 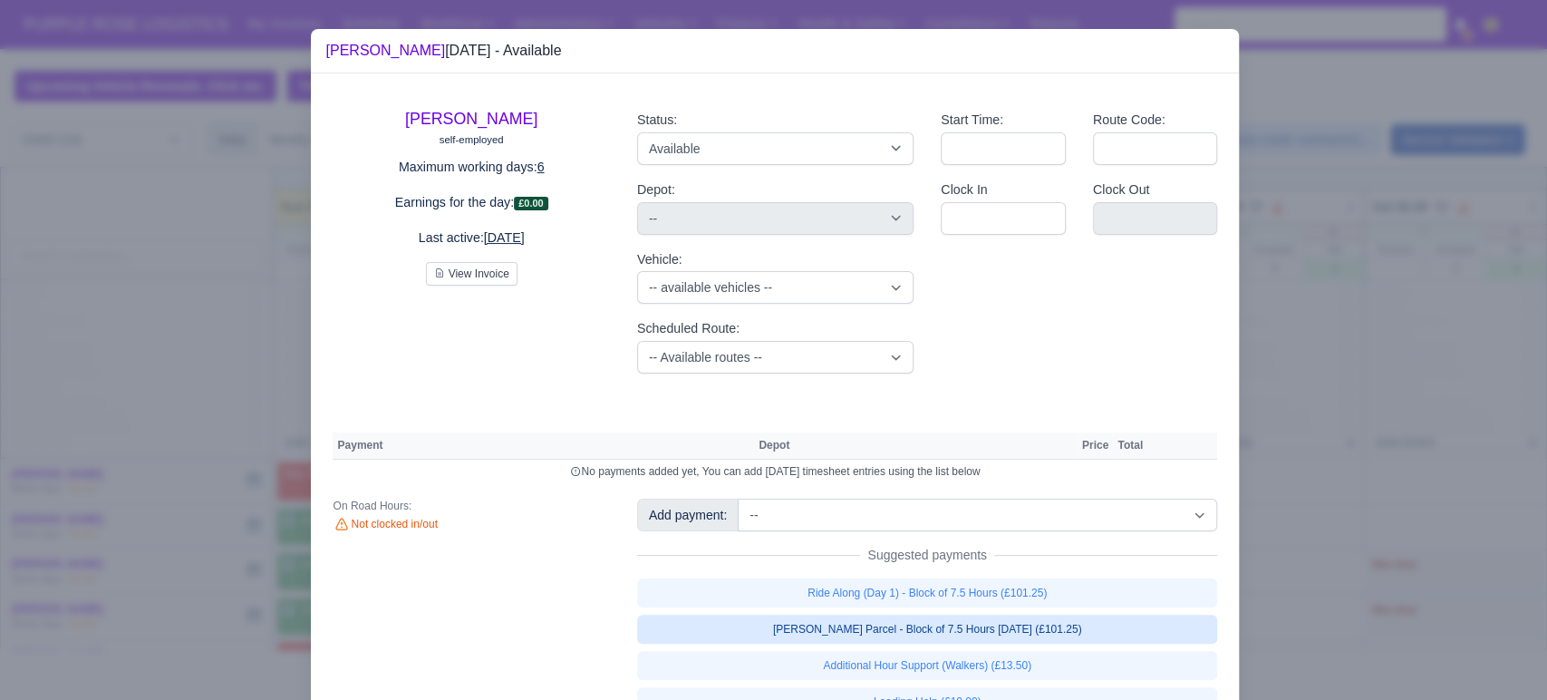 What do you see at coordinates (1095, 446) in the screenshot?
I see `th: Price` at bounding box center [1095, 446].